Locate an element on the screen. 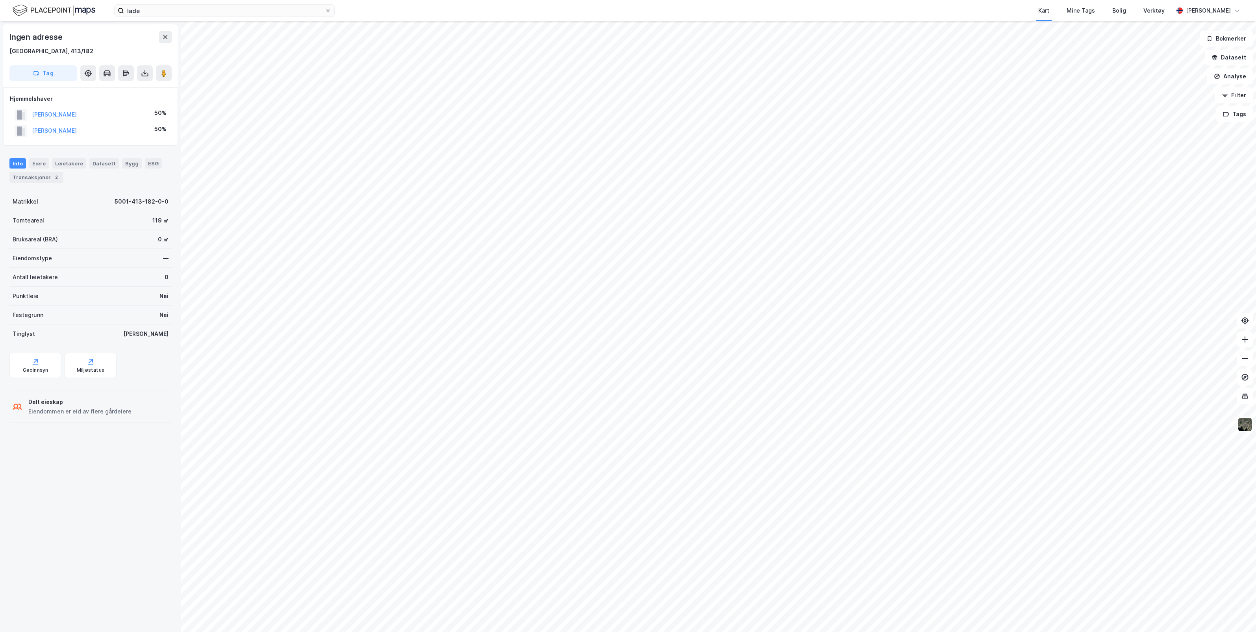 The width and height of the screenshot is (1256, 632). button: Tags is located at coordinates (1234, 114).